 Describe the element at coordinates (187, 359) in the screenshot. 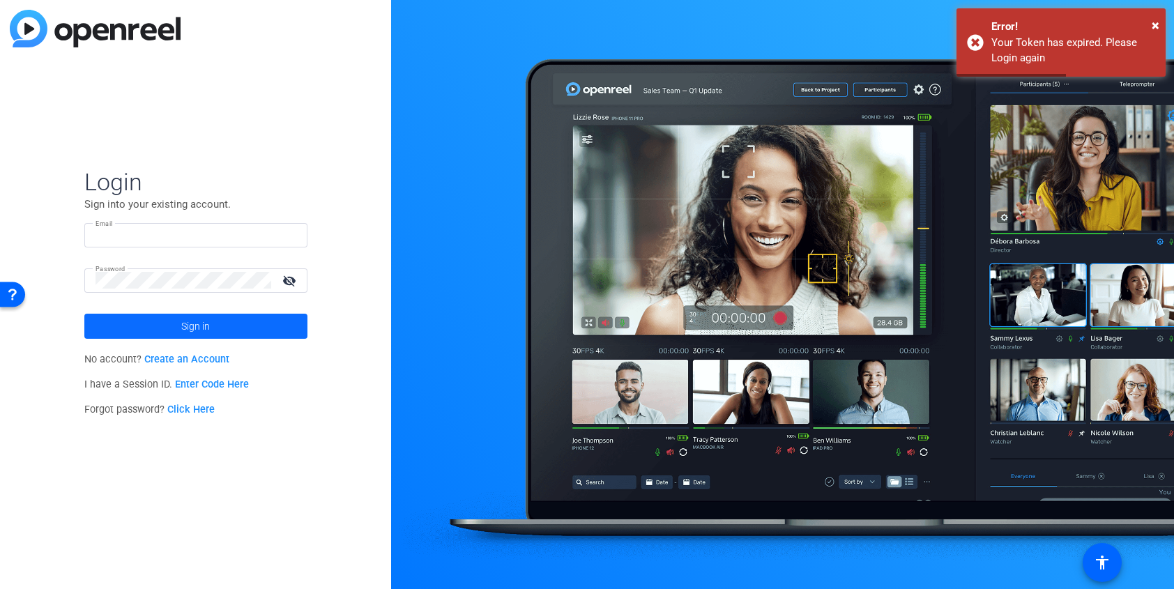

I see `a: Create an Account` at that location.